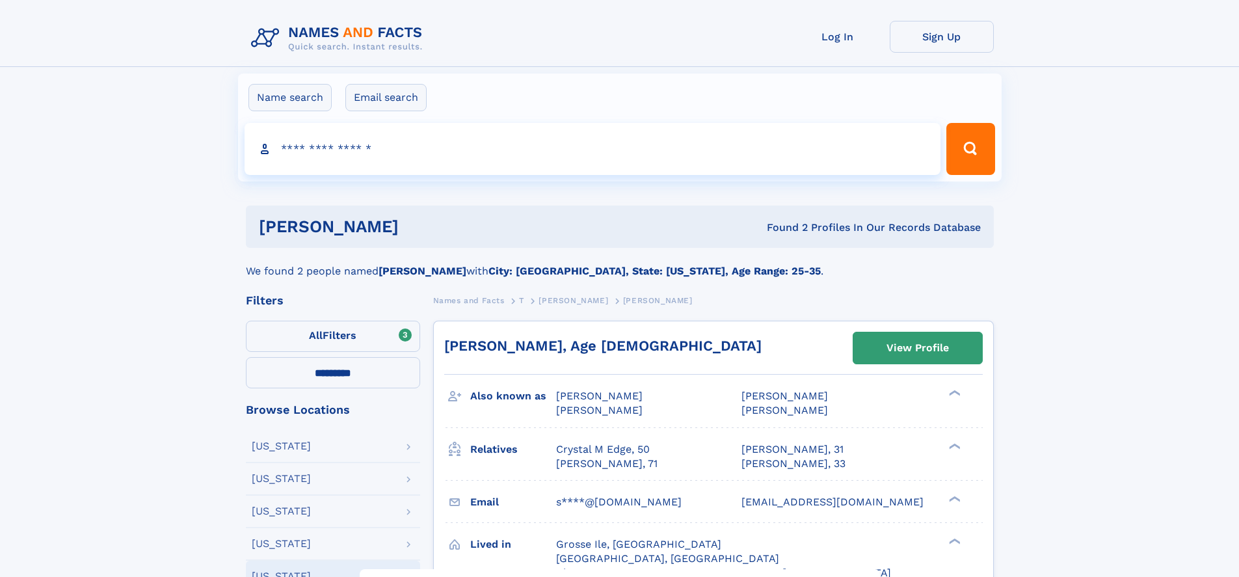  Describe the element at coordinates (333, 336) in the screenshot. I see `label: Filters` at that location.